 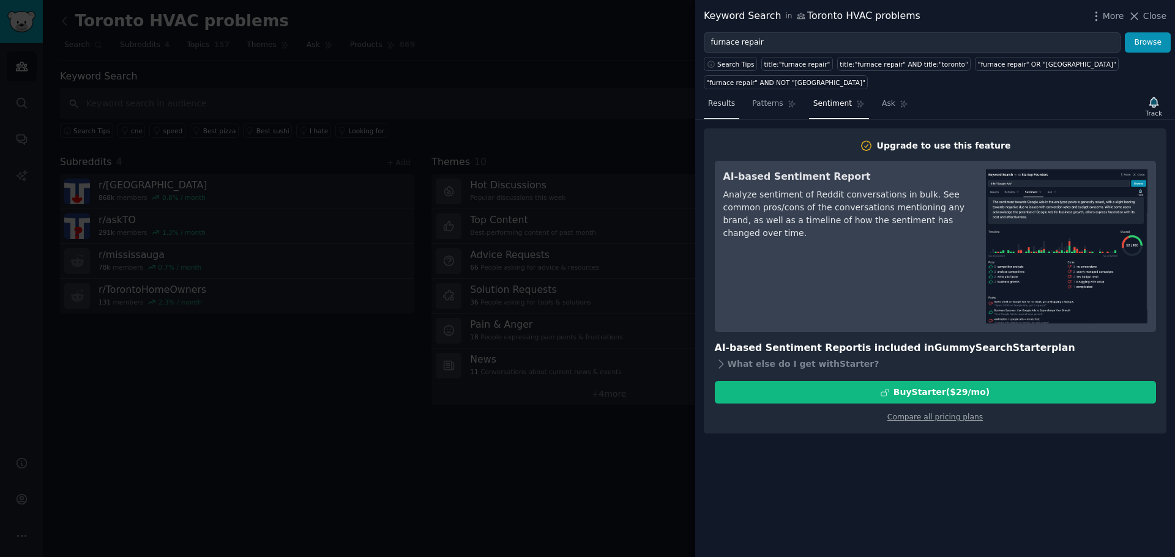 I want to click on div: Analyze sentiment of Reddit conversations in bulk. See common pros/cons of the conversations ment..., so click(x=846, y=214).